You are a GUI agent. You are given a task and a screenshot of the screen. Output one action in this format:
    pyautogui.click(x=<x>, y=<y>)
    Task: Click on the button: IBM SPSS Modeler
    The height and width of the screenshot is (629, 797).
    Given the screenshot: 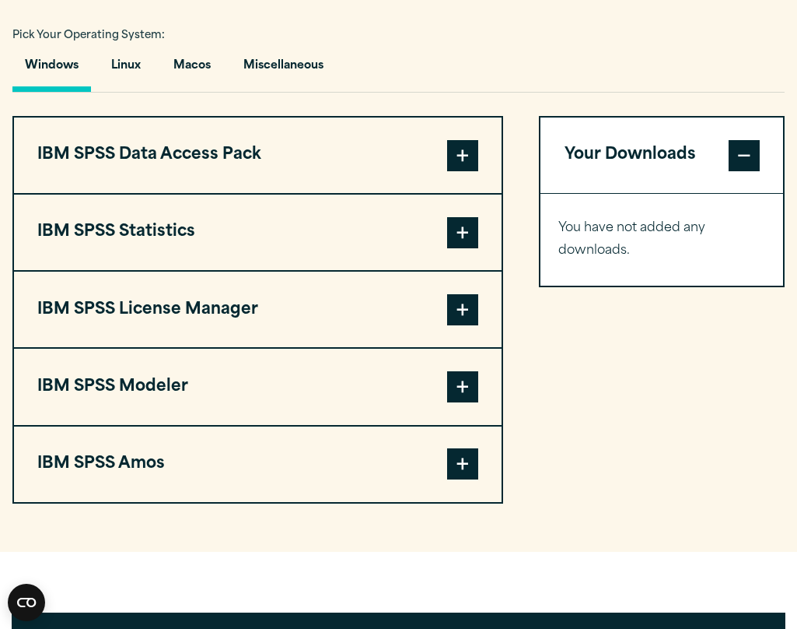 What is the action you would take?
    pyautogui.click(x=257, y=386)
    